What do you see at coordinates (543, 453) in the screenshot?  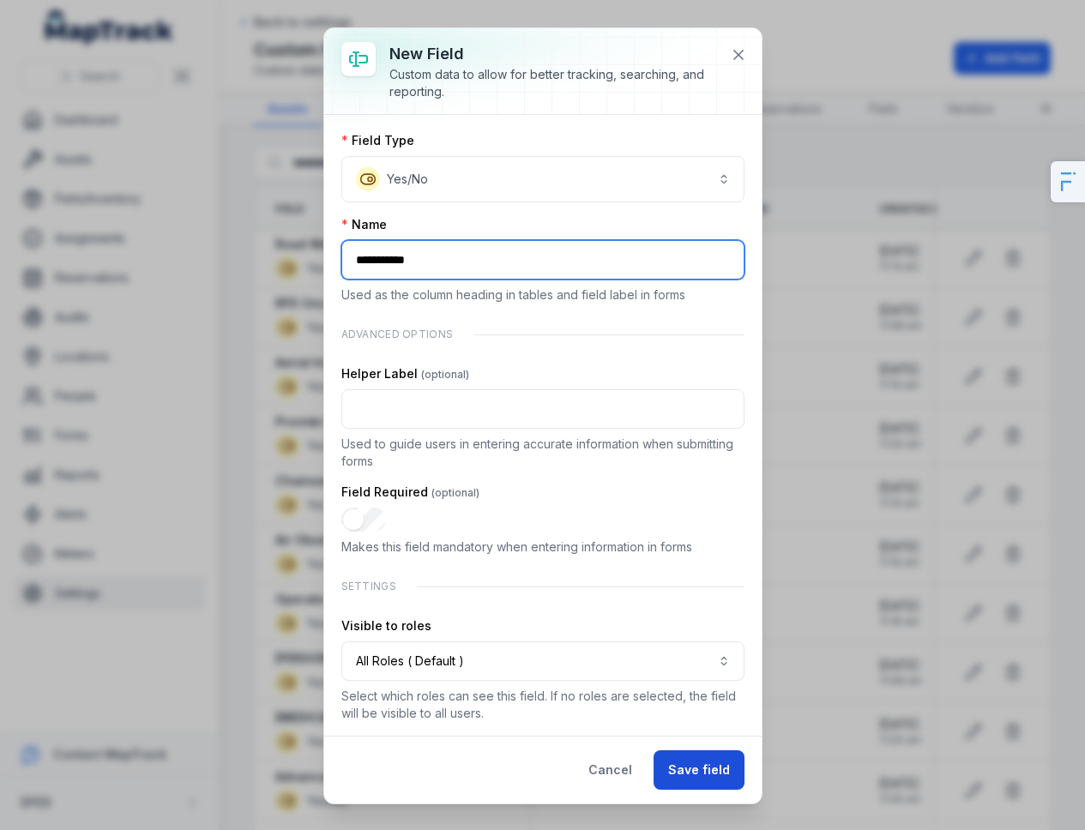 I see `p: Used to guide users in entering accurate information when submitting forms` at bounding box center [543, 453].